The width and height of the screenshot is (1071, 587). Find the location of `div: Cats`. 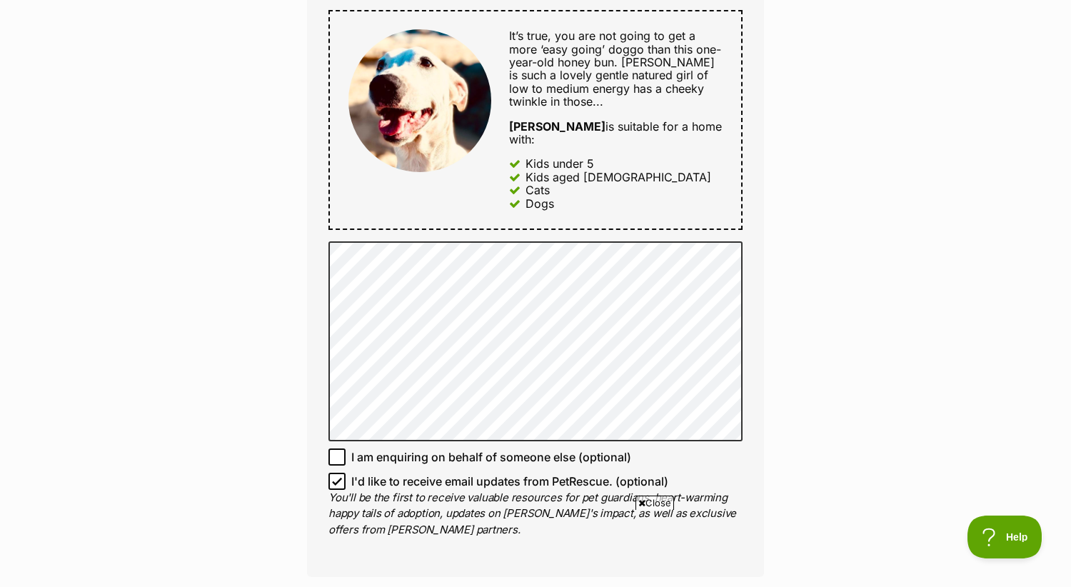

div: Cats is located at coordinates (538, 190).